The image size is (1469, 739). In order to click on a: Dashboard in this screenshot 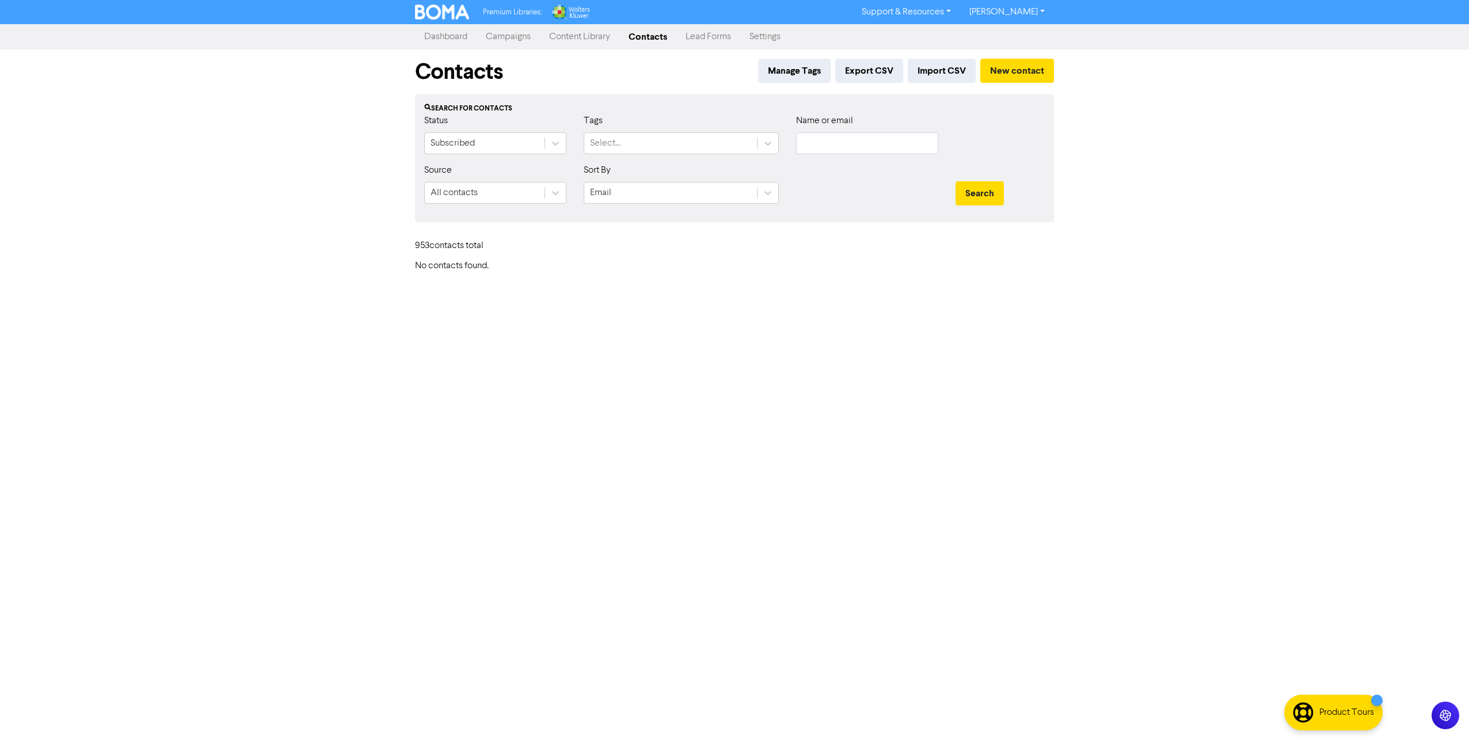, I will do `click(445, 37)`.